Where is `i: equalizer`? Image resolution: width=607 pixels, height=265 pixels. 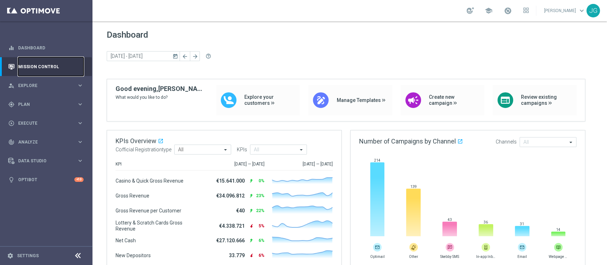
i: equalizer is located at coordinates (11, 48).